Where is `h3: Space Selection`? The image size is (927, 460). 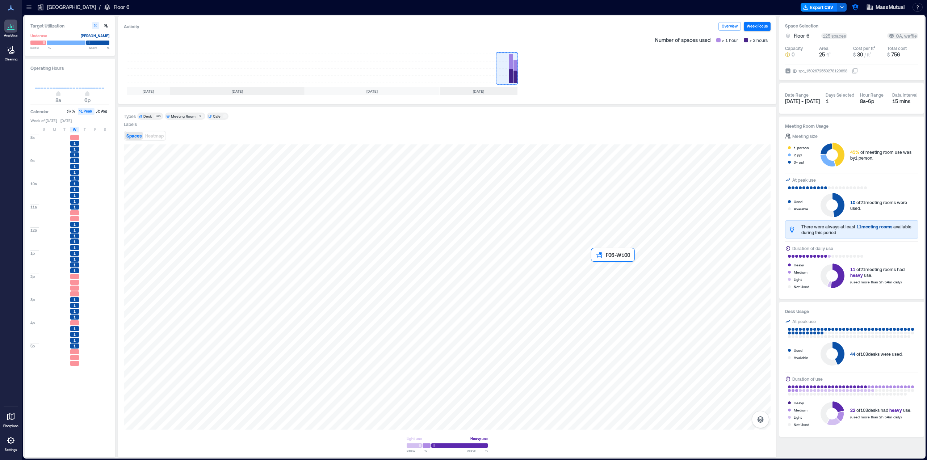 h3: Space Selection is located at coordinates (852, 26).